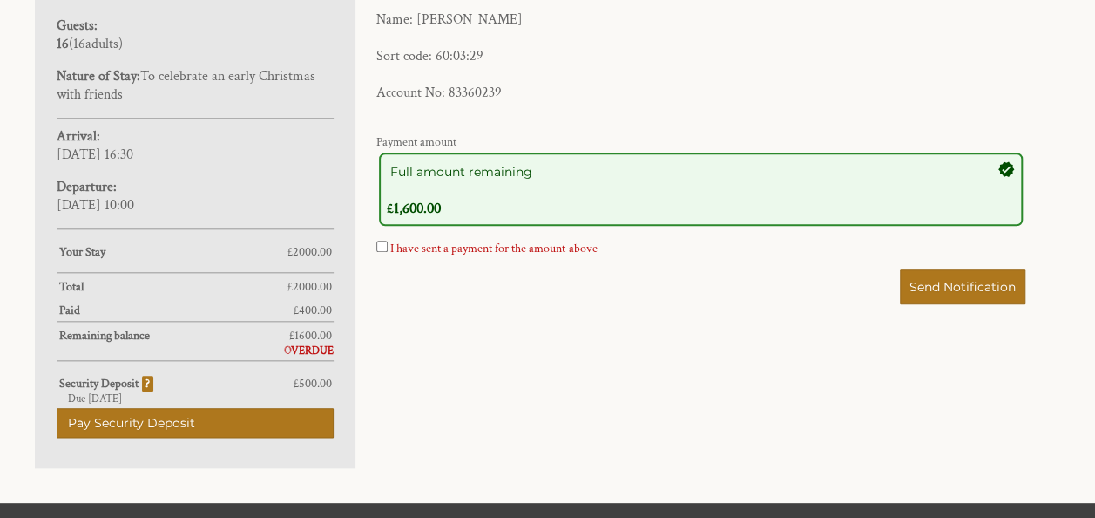  I want to click on strong: Departure:, so click(86, 186).